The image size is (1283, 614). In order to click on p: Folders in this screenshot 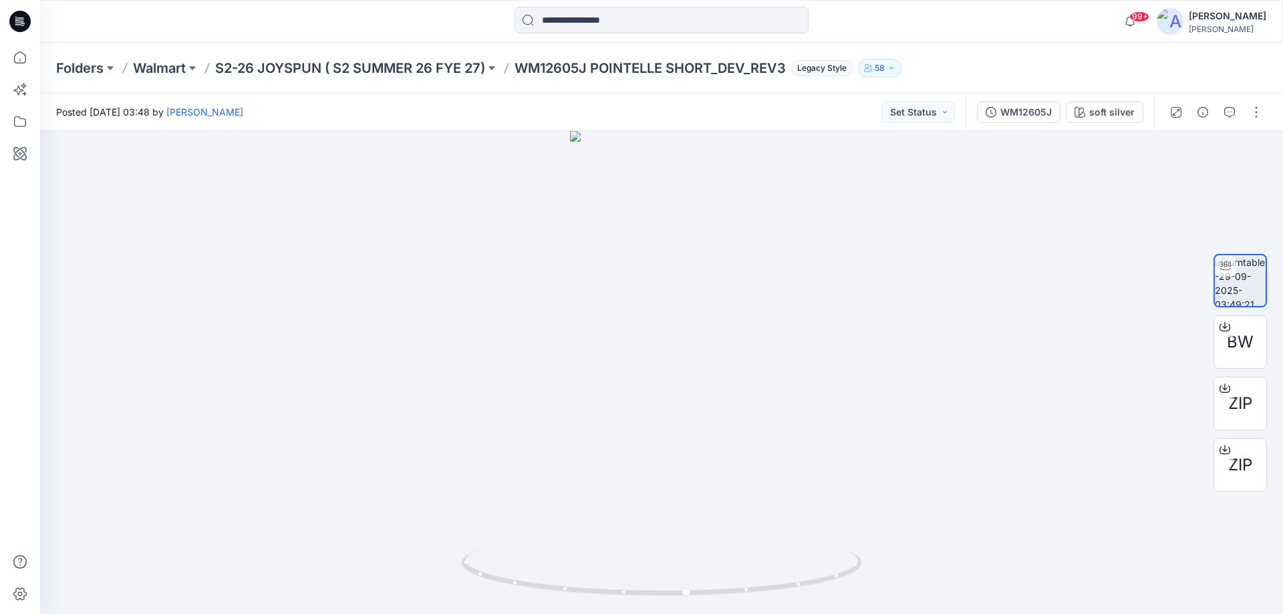, I will do `click(80, 68)`.